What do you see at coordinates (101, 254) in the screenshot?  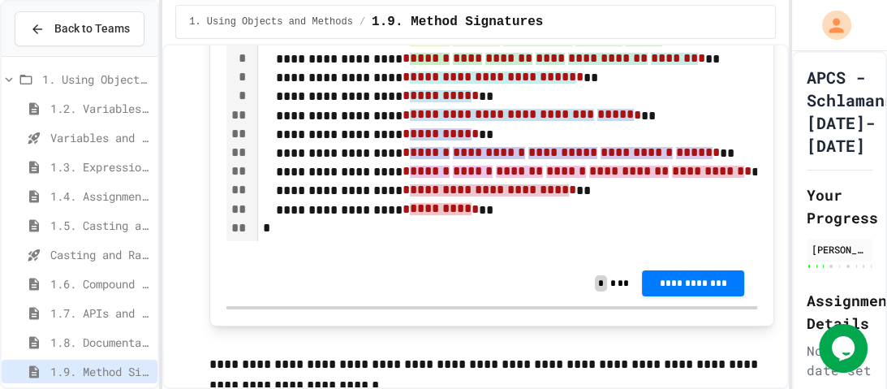 I see `span: Casting and Ranges of variables - Quiz` at bounding box center [101, 254].